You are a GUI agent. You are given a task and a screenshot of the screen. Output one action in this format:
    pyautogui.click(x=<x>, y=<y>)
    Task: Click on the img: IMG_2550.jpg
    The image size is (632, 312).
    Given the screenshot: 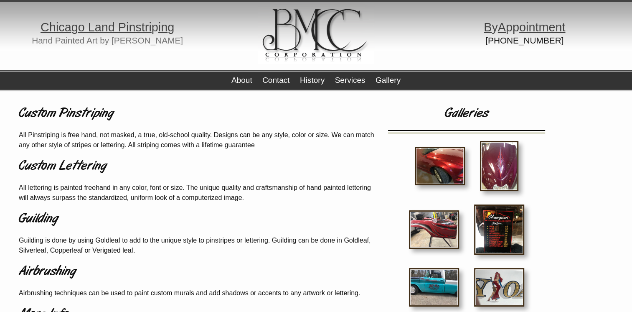 What is the action you would take?
    pyautogui.click(x=499, y=287)
    